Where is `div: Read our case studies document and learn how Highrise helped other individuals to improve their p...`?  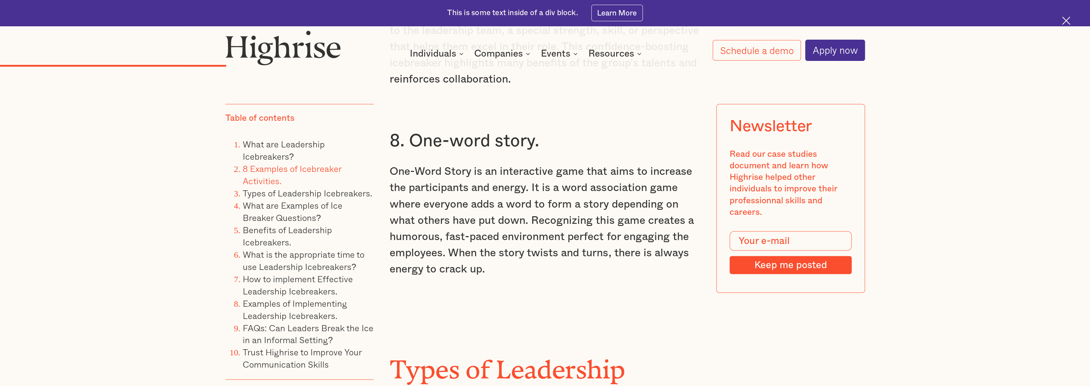
div: Read our case studies document and learn how Highrise helped other individuals to improve their p... is located at coordinates (791, 183).